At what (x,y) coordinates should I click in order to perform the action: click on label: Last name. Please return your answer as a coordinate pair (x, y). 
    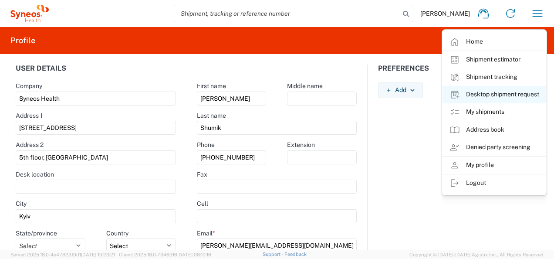
    Looking at the image, I should click on (211, 115).